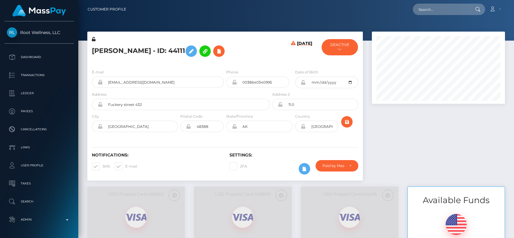 The width and height of the screenshot is (514, 238). I want to click on a: Customer Profile, so click(107, 9).